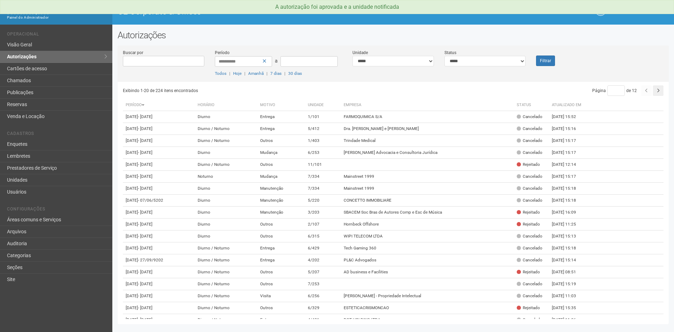 The height and width of the screenshot is (332, 674). Describe the element at coordinates (323, 272) in the screenshot. I see `td: 5/207` at that location.